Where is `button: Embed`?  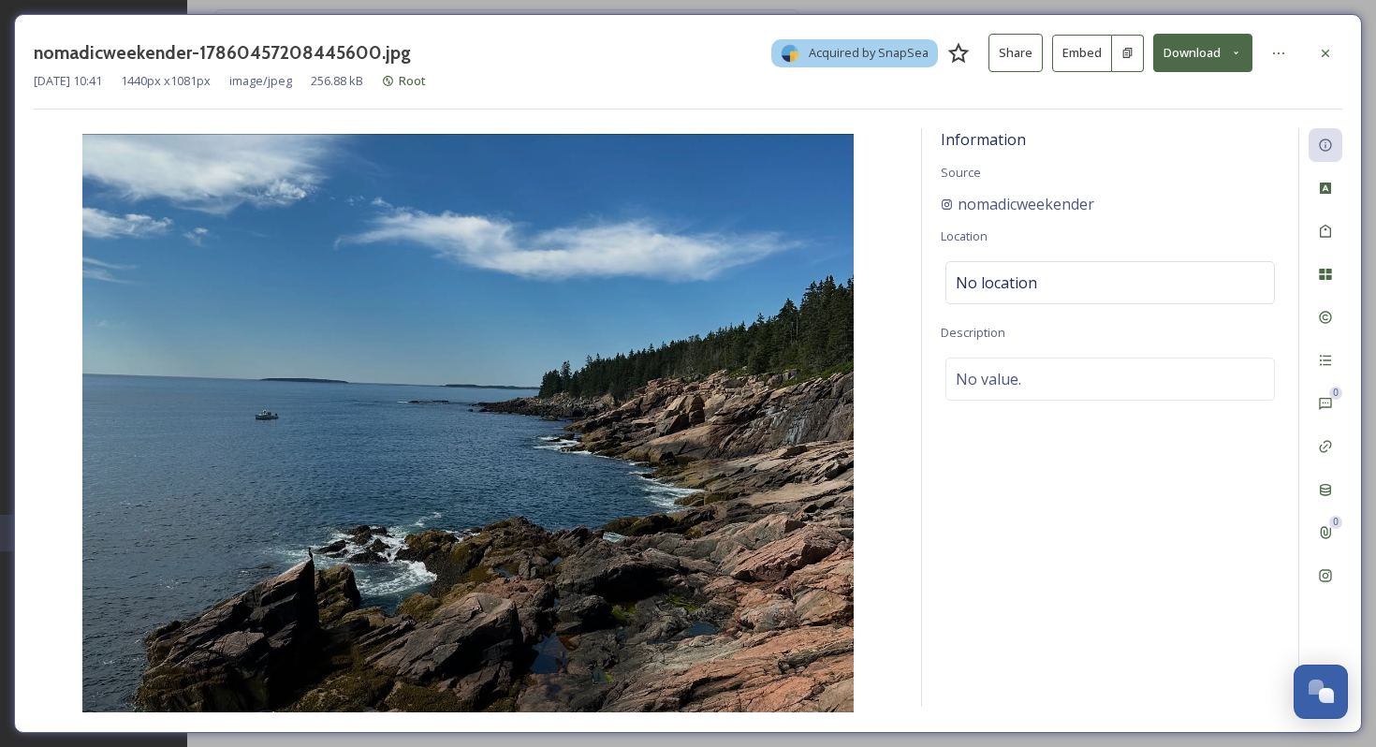
button: Embed is located at coordinates (1082, 53).